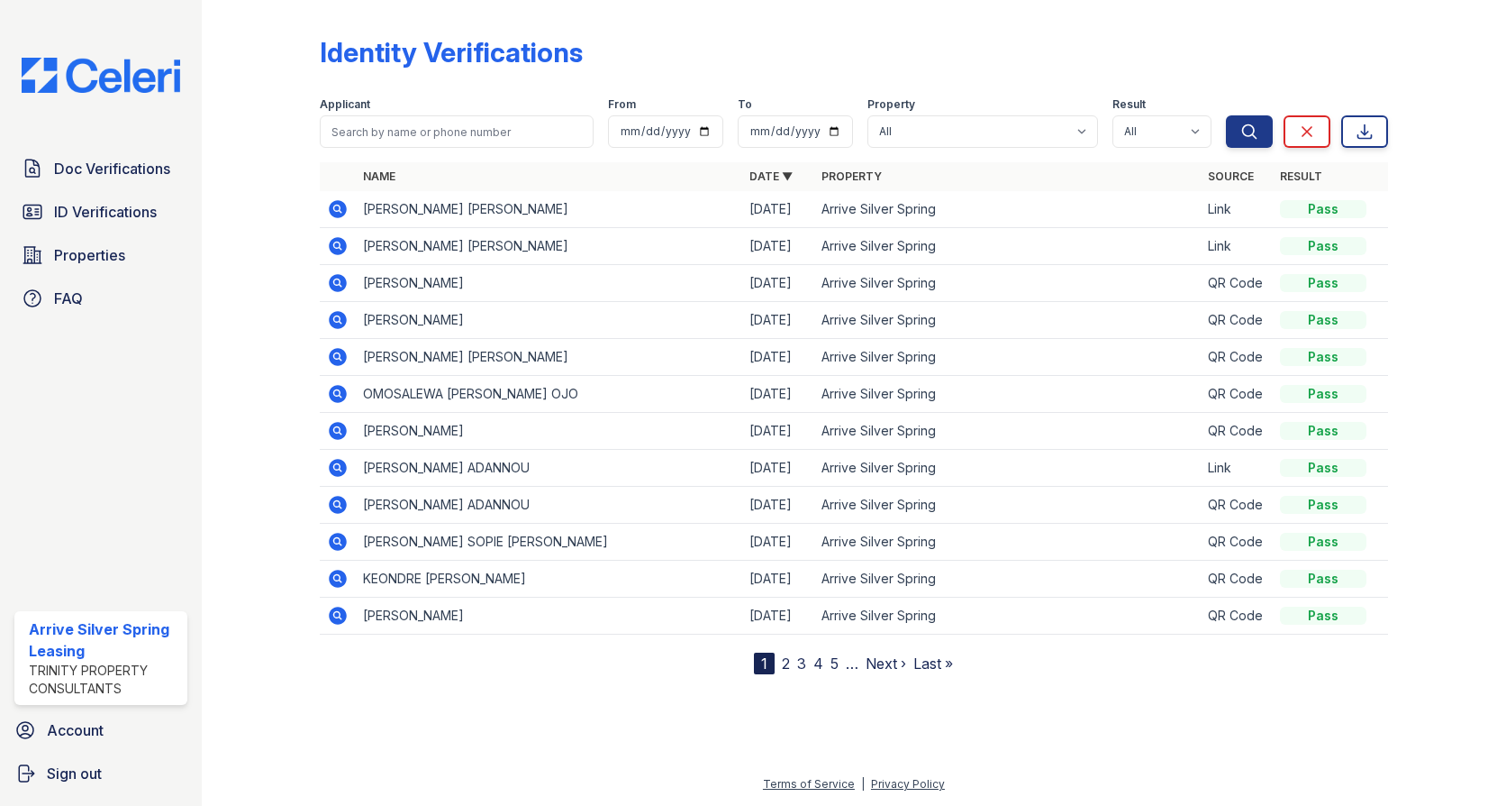 The height and width of the screenshot is (806, 1506). Describe the element at coordinates (101, 773) in the screenshot. I see `button: Sign out` at that location.